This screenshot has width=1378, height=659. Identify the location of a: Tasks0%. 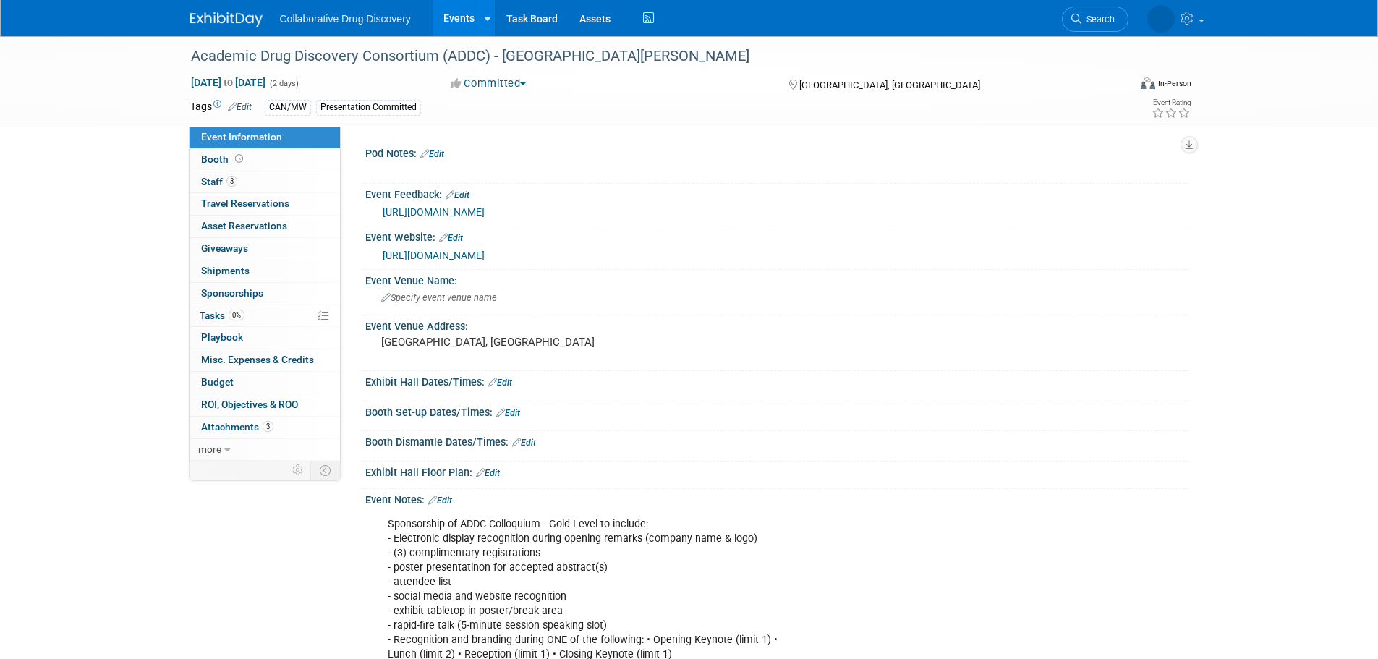
(265, 316).